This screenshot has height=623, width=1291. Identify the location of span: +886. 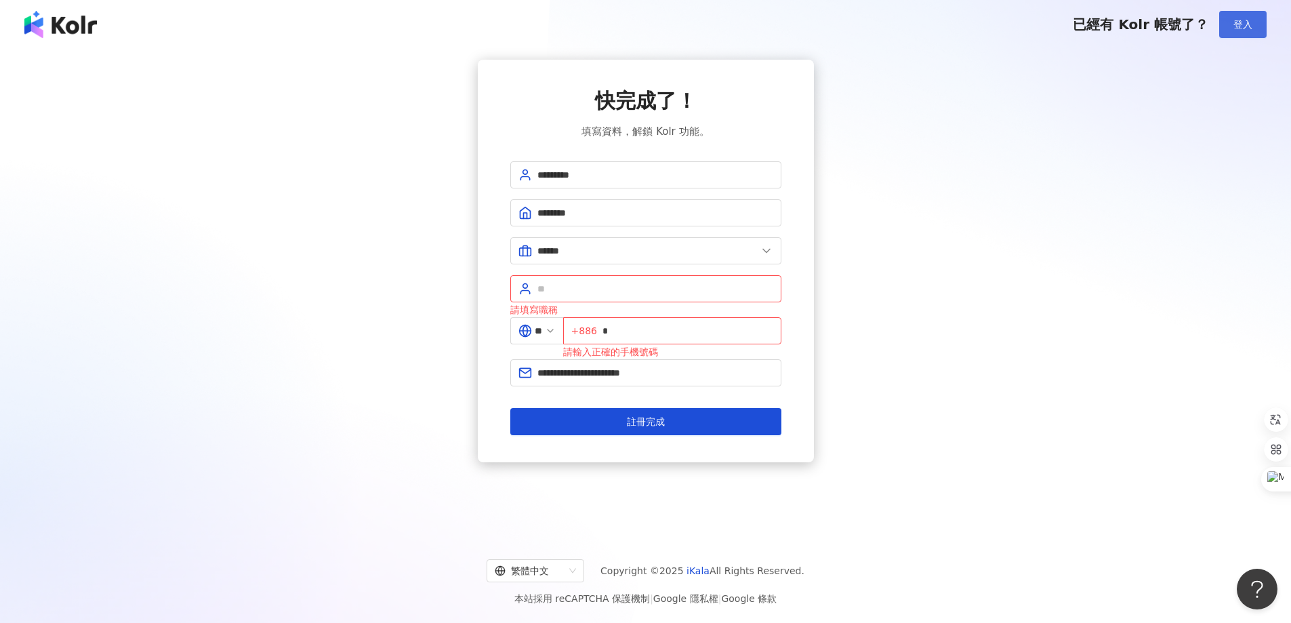
(584, 331).